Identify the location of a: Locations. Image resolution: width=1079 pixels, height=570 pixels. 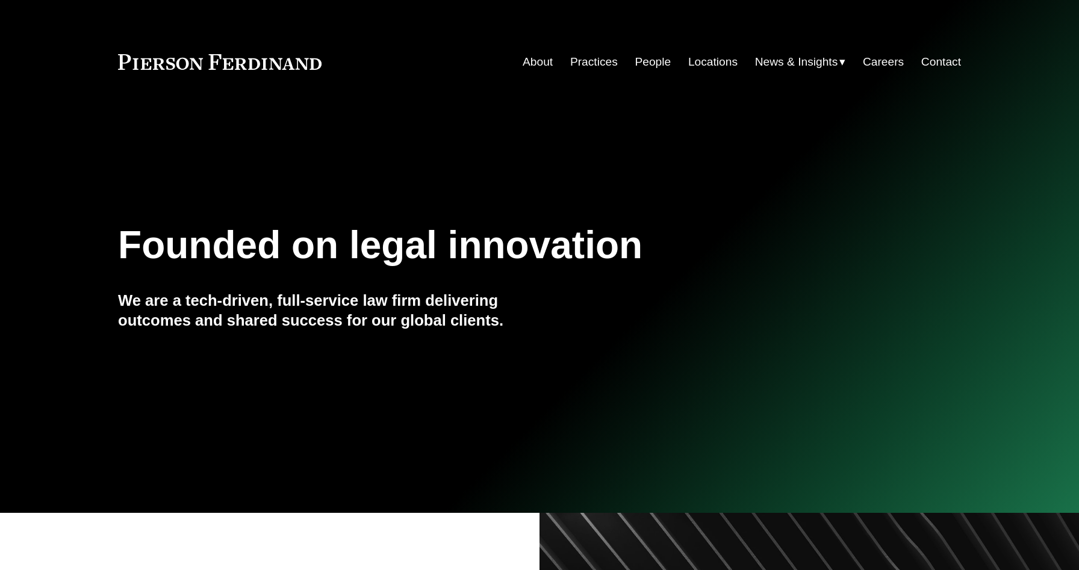
(713, 62).